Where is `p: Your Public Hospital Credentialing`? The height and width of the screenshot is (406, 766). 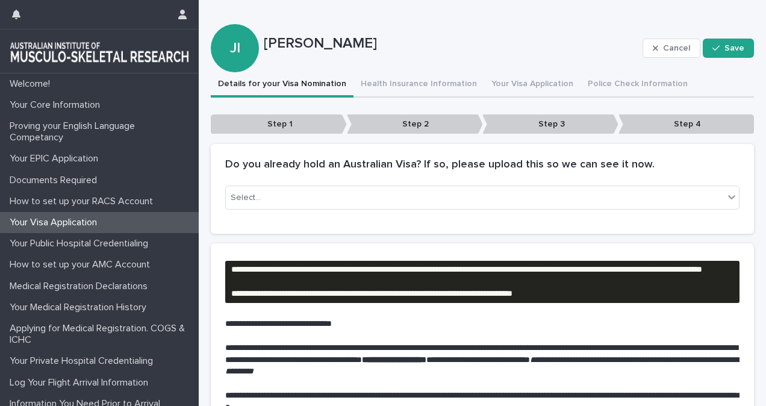
p: Your Public Hospital Credentialing is located at coordinates (81, 243).